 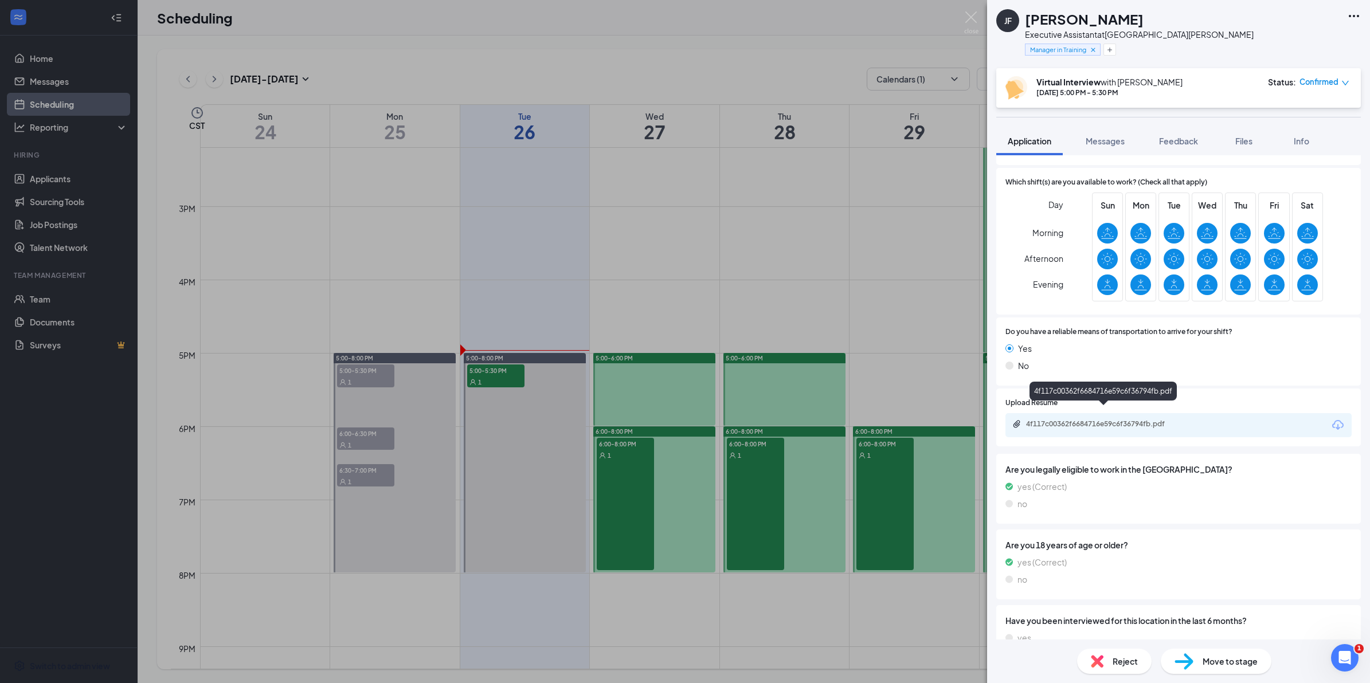 I want to click on span: 1, so click(x=1359, y=649).